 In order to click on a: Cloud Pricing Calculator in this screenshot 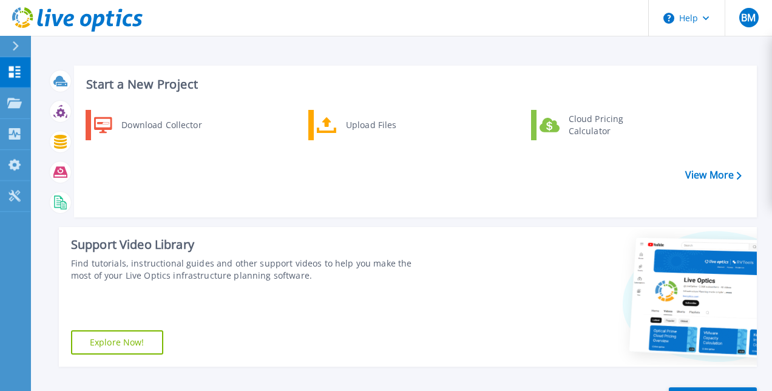, I will do `click(593, 125)`.